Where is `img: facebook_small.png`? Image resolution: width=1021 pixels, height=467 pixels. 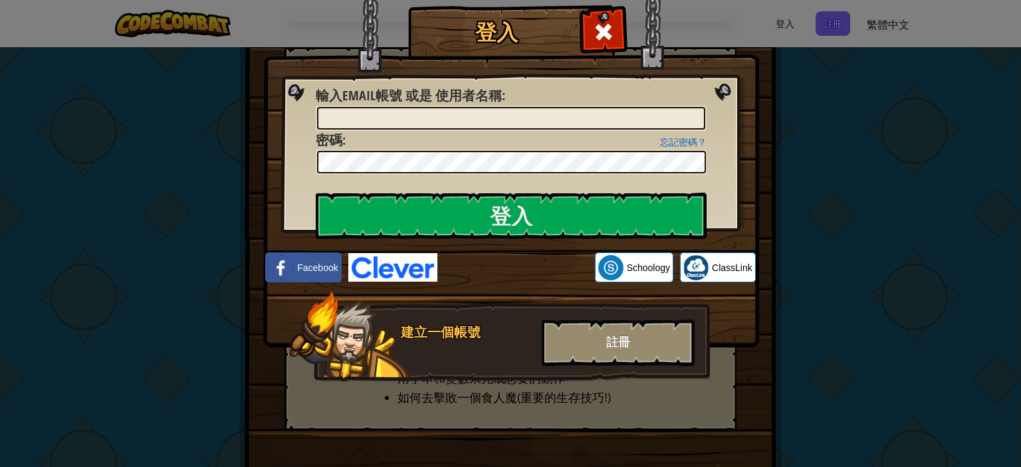 img: facebook_small.png is located at coordinates (281, 268).